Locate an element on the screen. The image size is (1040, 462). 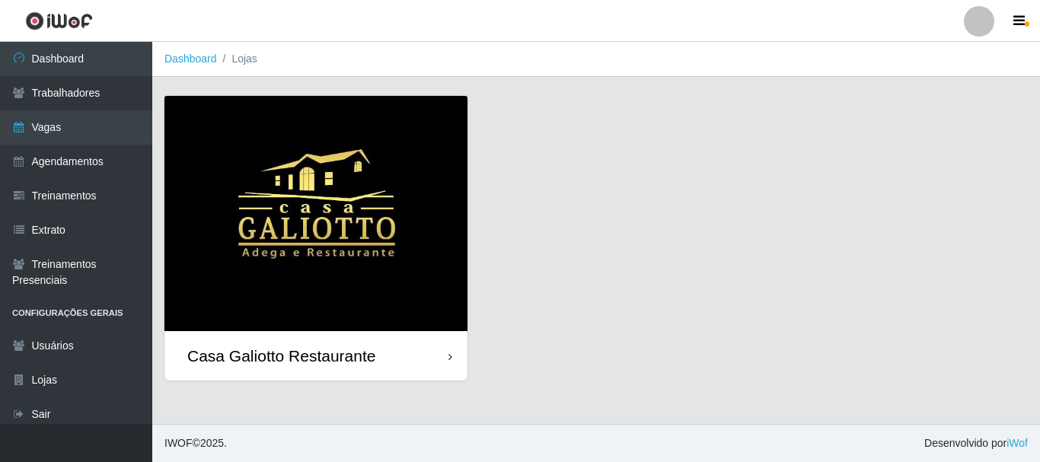
div: Casa Galiotto Restaurante is located at coordinates (281, 356).